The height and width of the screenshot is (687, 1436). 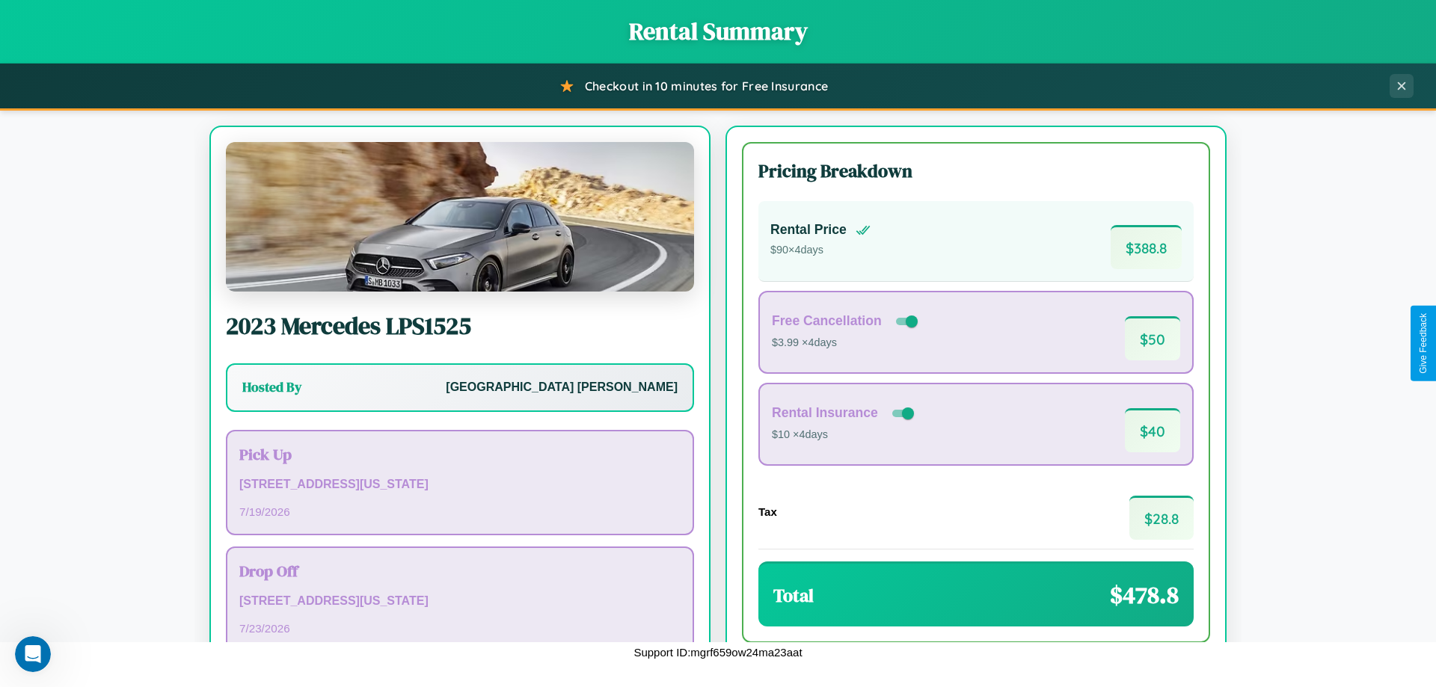 I want to click on h2: 2023 Mercedes LPS1525, so click(x=460, y=326).